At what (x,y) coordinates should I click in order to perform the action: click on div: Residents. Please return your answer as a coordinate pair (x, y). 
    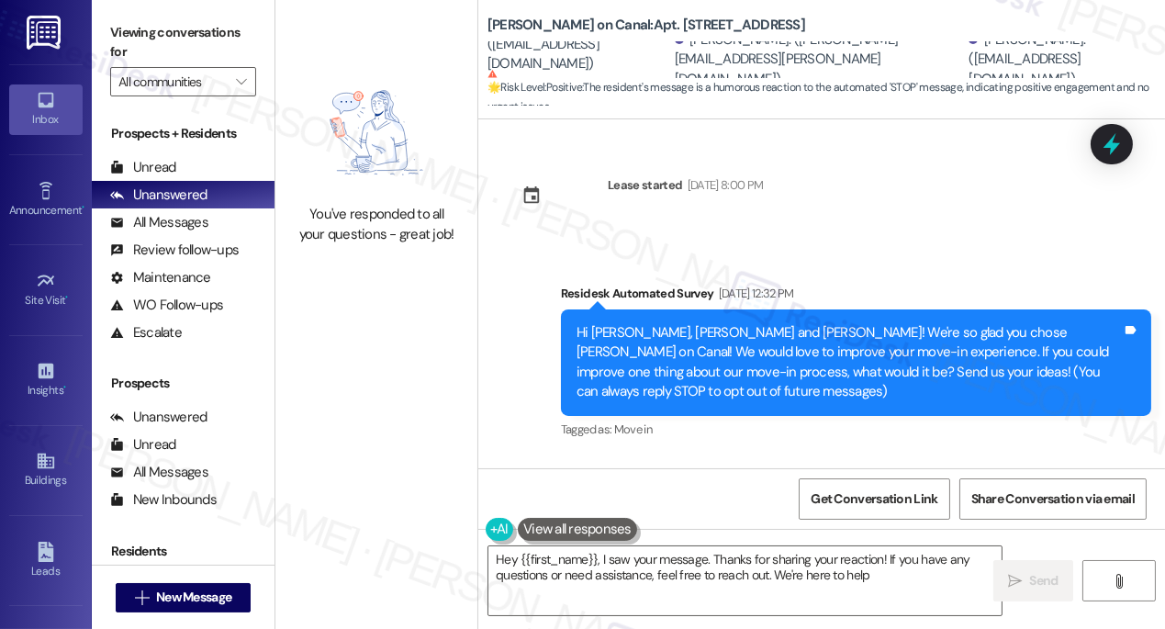
    Looking at the image, I should click on (183, 551).